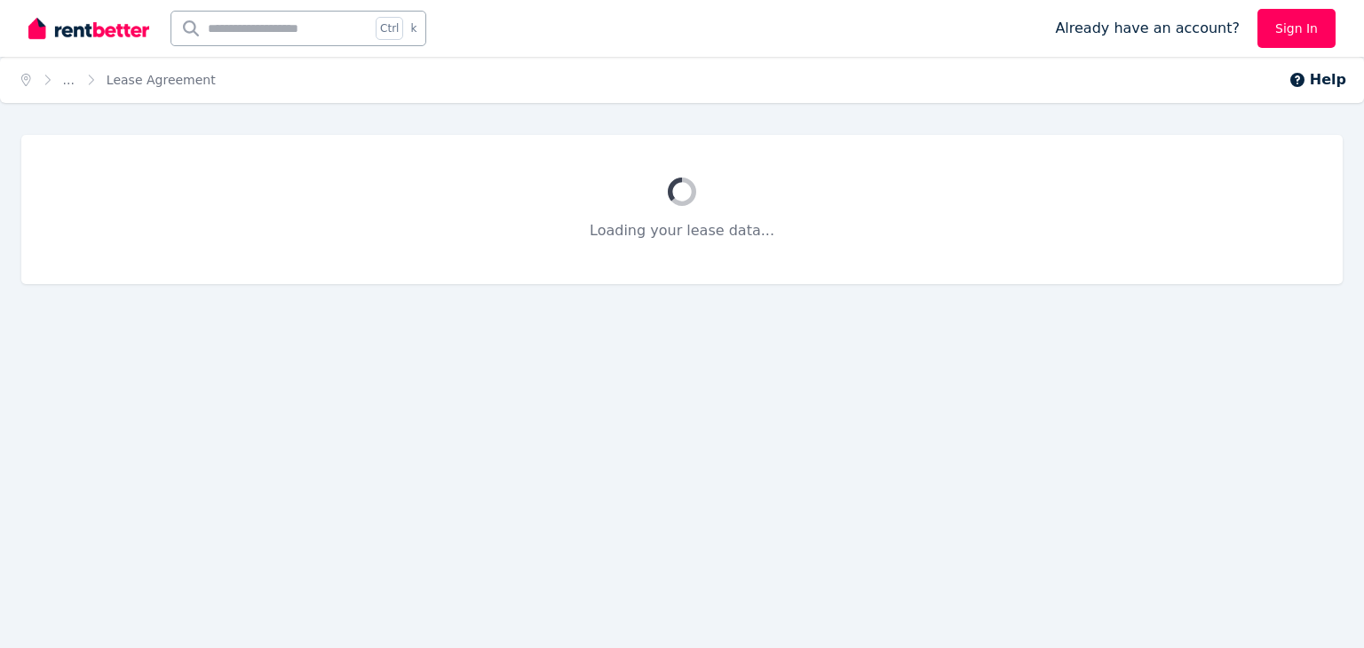 The height and width of the screenshot is (648, 1364). What do you see at coordinates (682, 231) in the screenshot?
I see `p: Loading your lease data...` at bounding box center [682, 231].